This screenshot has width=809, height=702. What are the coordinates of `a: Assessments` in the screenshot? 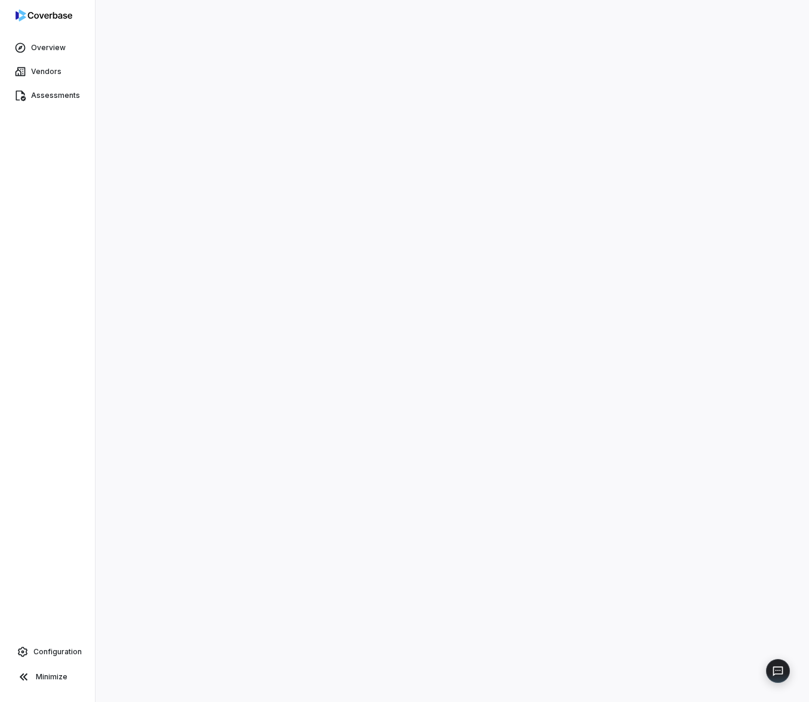 It's located at (47, 95).